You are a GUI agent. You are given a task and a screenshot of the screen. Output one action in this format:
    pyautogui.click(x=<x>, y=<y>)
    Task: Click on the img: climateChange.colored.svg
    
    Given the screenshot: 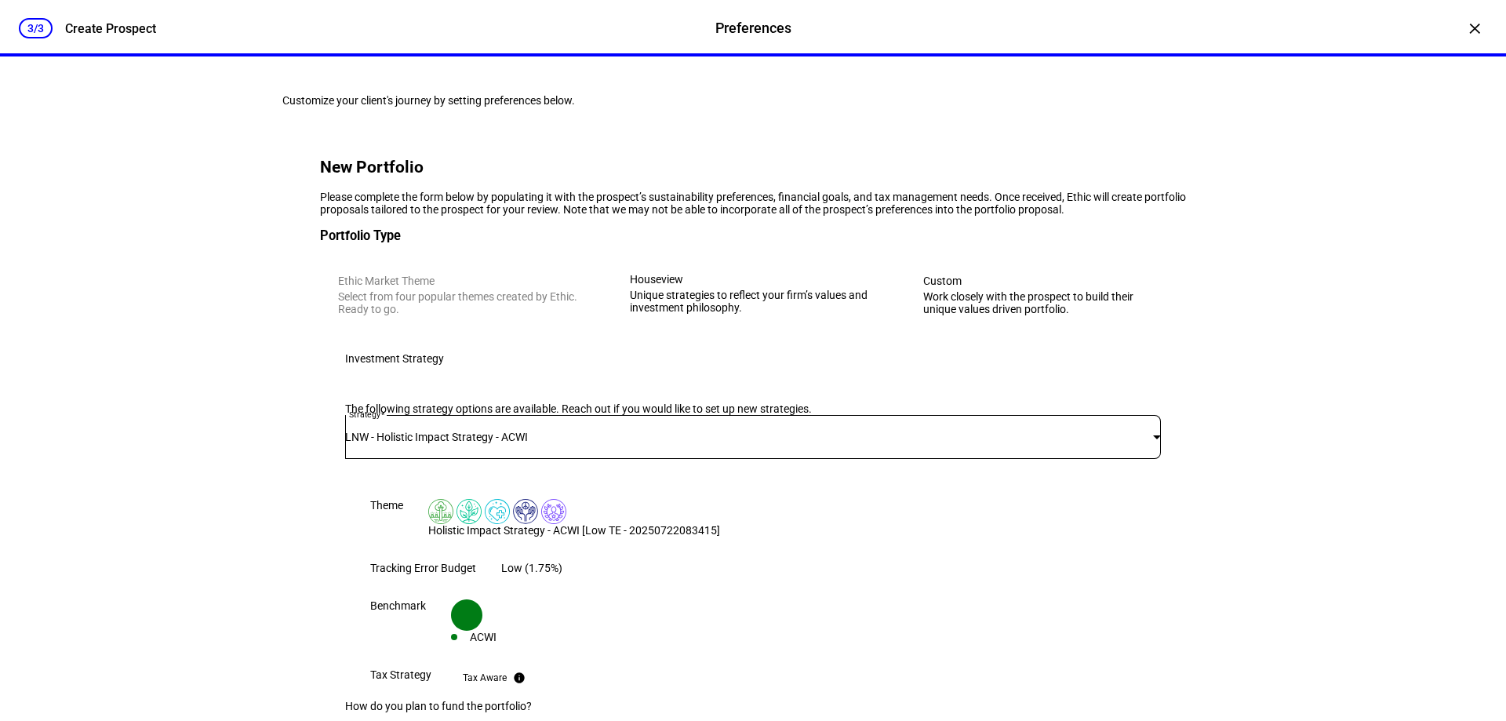 What is the action you would take?
    pyautogui.click(x=469, y=511)
    